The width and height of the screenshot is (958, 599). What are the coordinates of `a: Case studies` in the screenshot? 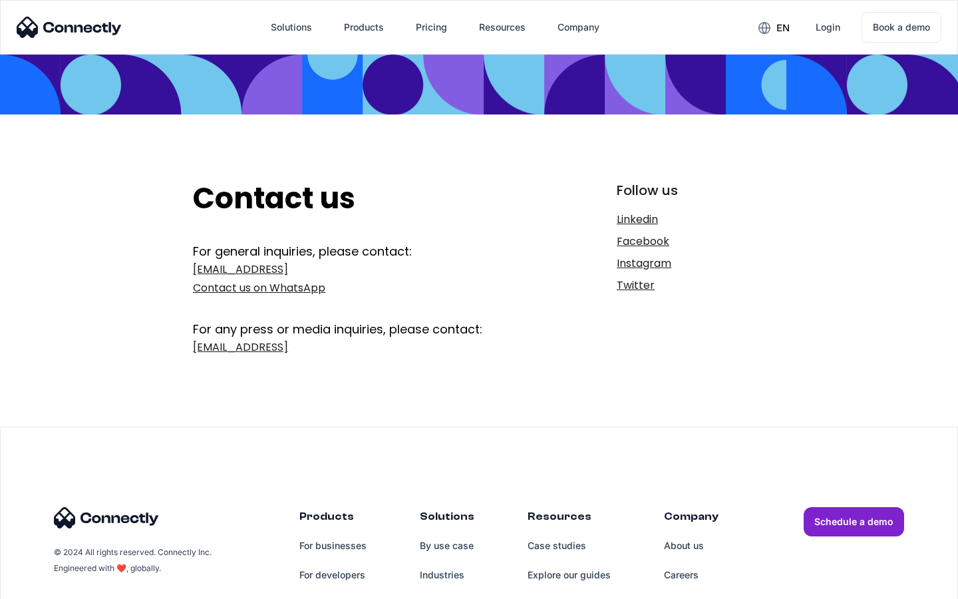 It's located at (569, 546).